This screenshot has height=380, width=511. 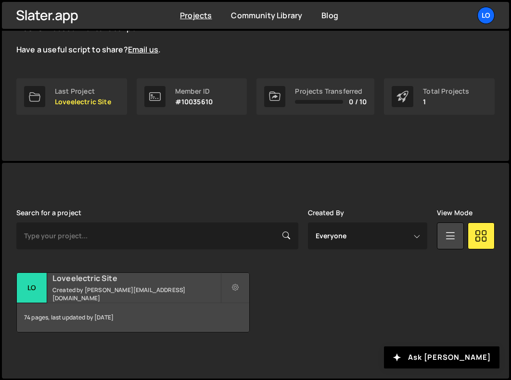 What do you see at coordinates (326, 213) in the screenshot?
I see `label: Created By` at bounding box center [326, 213].